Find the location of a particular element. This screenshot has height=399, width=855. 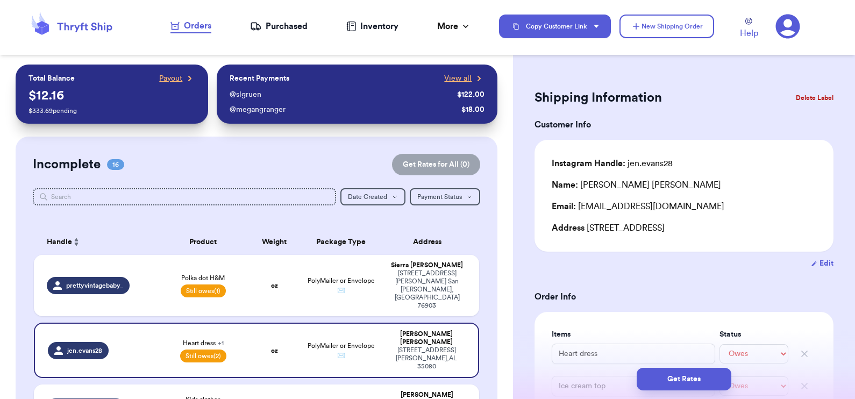

h2: Incomplete is located at coordinates (67, 165).